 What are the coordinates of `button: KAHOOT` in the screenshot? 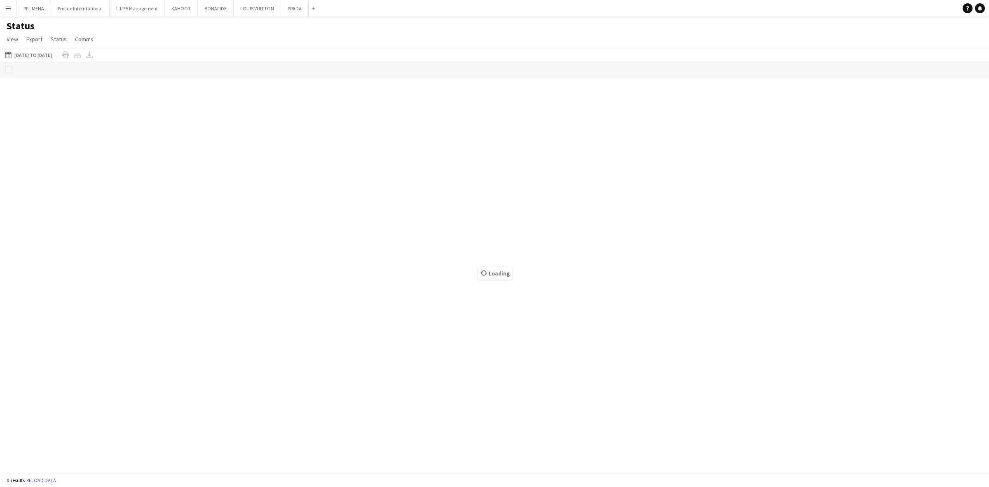 It's located at (181, 8).